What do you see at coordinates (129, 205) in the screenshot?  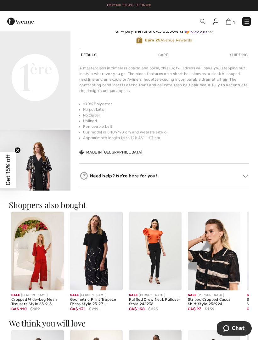 I see `h3: Shoppers also bought` at bounding box center [129, 205].